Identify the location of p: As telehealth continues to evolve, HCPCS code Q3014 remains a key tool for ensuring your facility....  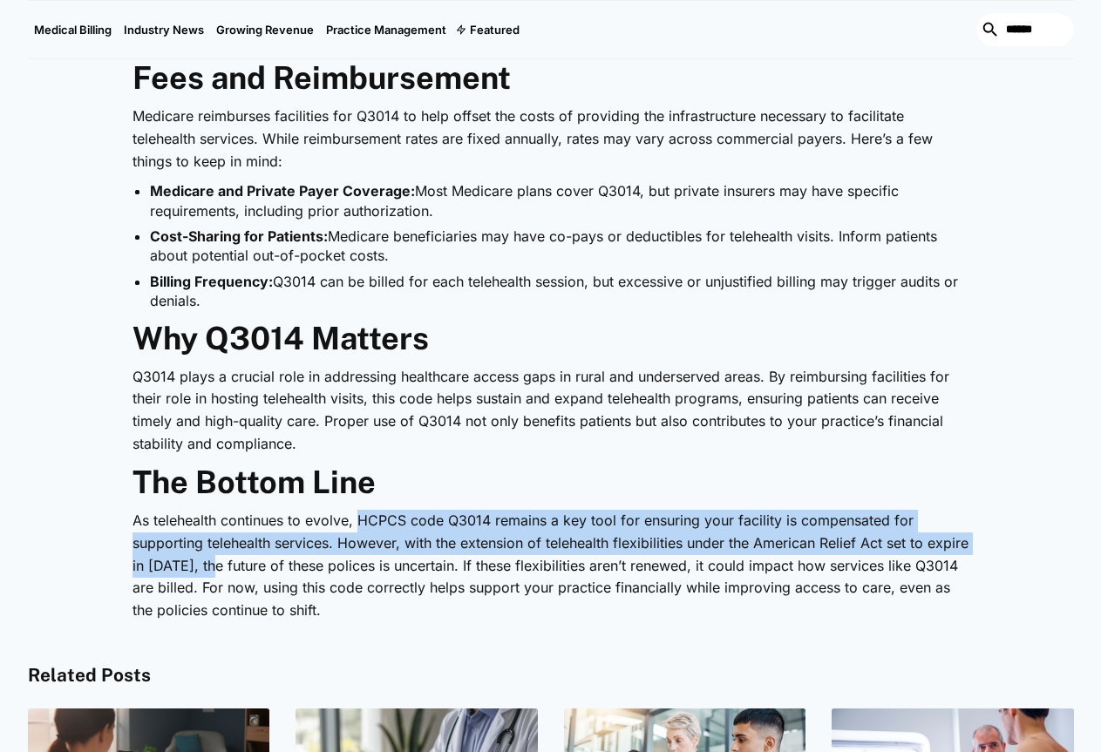
(551, 566).